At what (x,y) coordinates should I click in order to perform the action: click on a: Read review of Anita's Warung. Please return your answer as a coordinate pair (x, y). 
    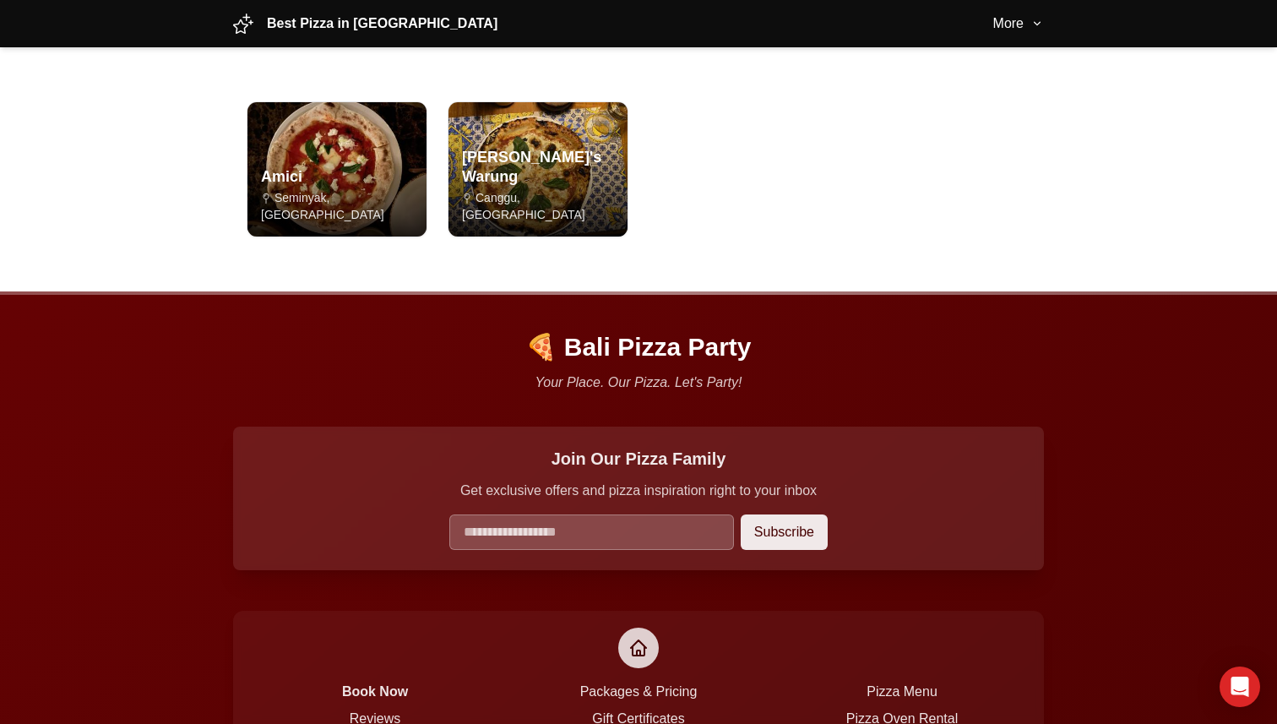
    Looking at the image, I should click on (538, 169).